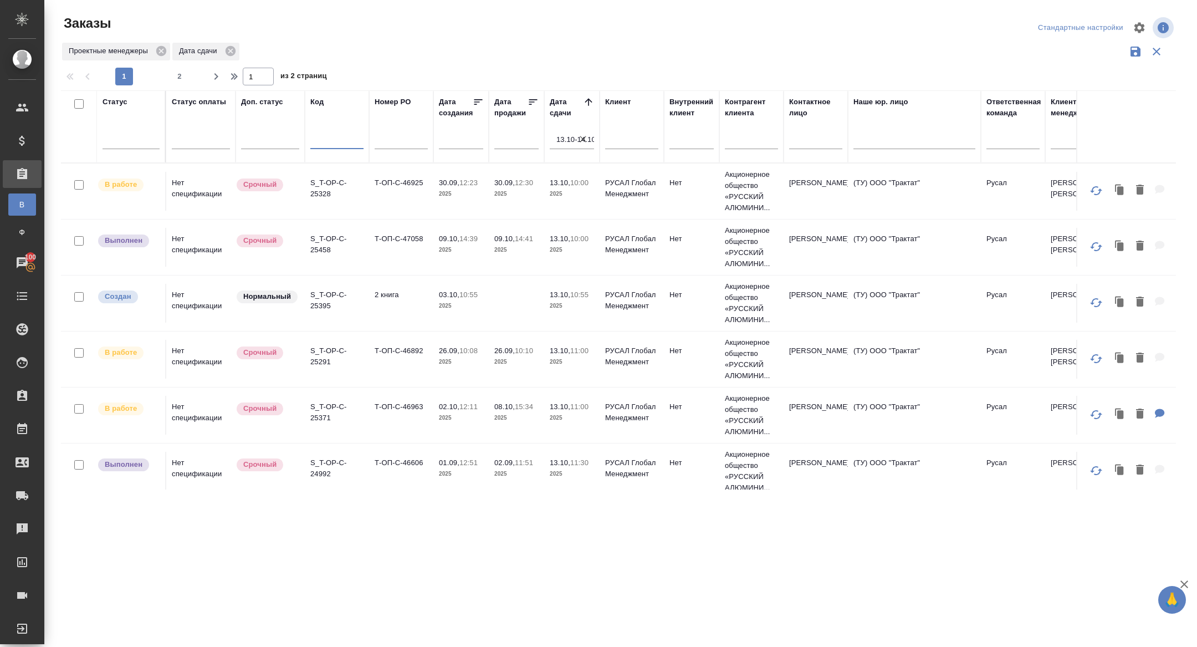  Describe the element at coordinates (560, 350) in the screenshot. I see `p: 13.10,` at that location.